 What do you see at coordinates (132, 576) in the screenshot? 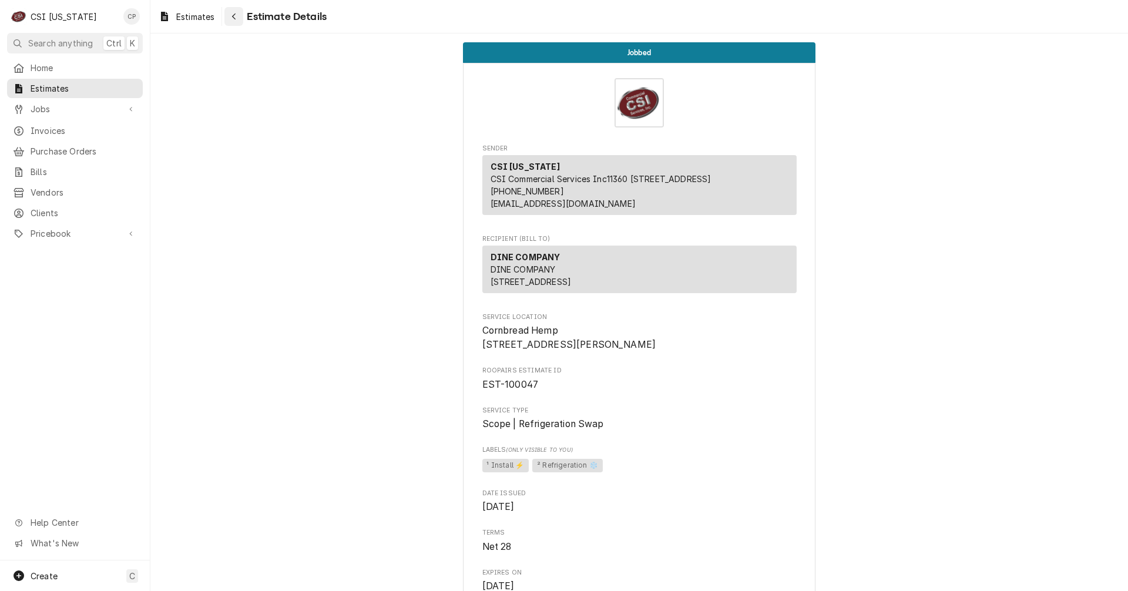
I see `span: C` at bounding box center [132, 576].